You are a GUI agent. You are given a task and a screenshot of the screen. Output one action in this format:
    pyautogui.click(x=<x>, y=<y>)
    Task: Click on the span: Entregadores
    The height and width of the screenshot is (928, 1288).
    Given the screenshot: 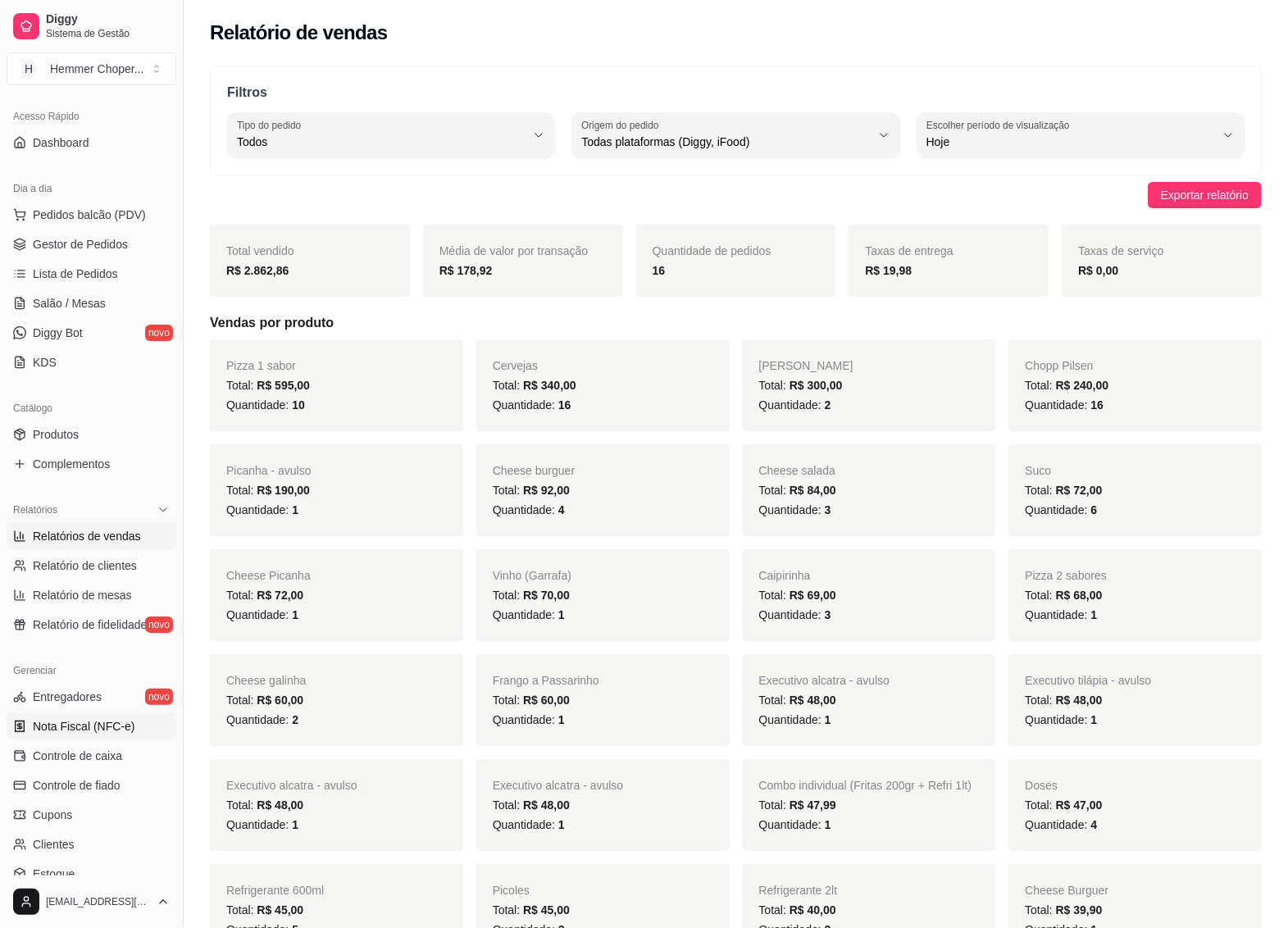 What is the action you would take?
    pyautogui.click(x=67, y=697)
    